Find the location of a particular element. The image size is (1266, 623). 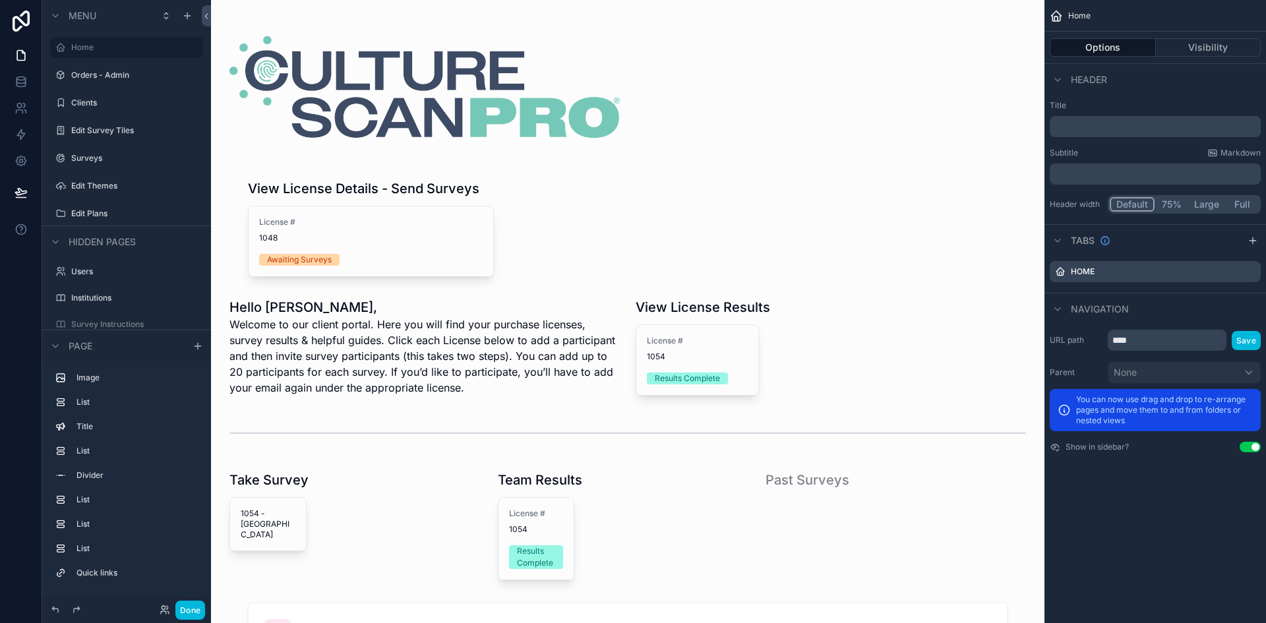

a: Edit Themes is located at coordinates (133, 186).